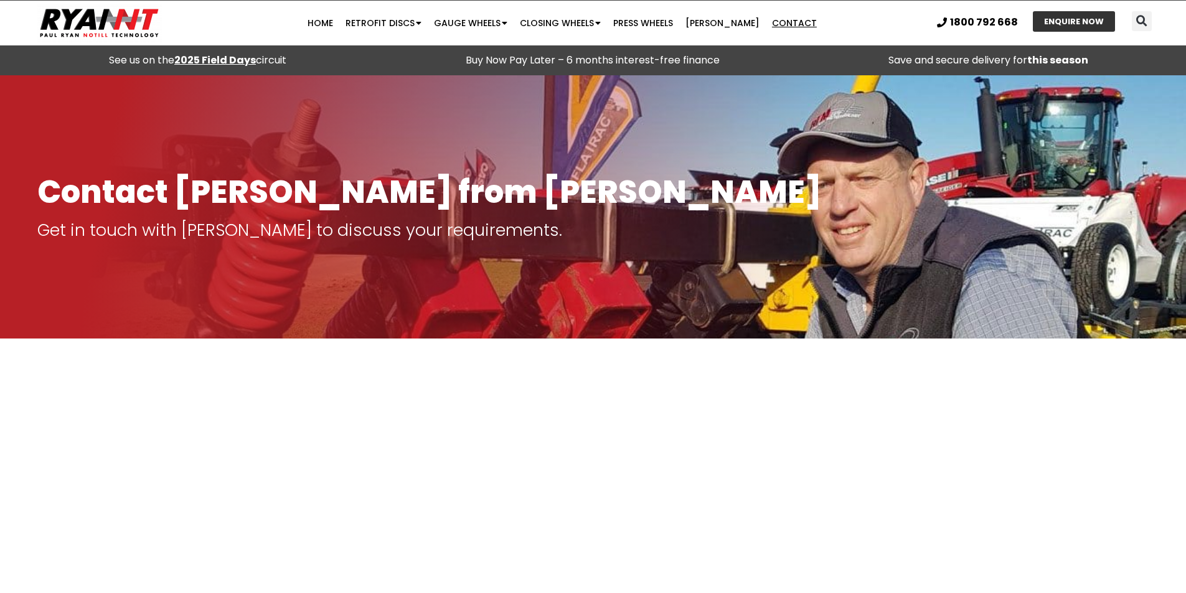  What do you see at coordinates (1074, 21) in the screenshot?
I see `a: ENQUIRE NOW` at bounding box center [1074, 21].